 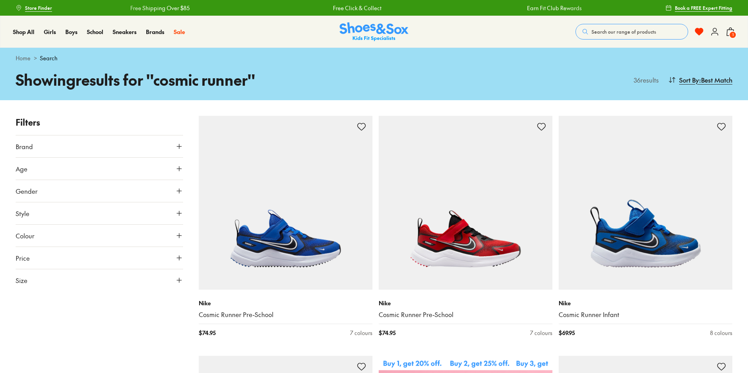 I want to click on button: Brand, so click(x=99, y=146).